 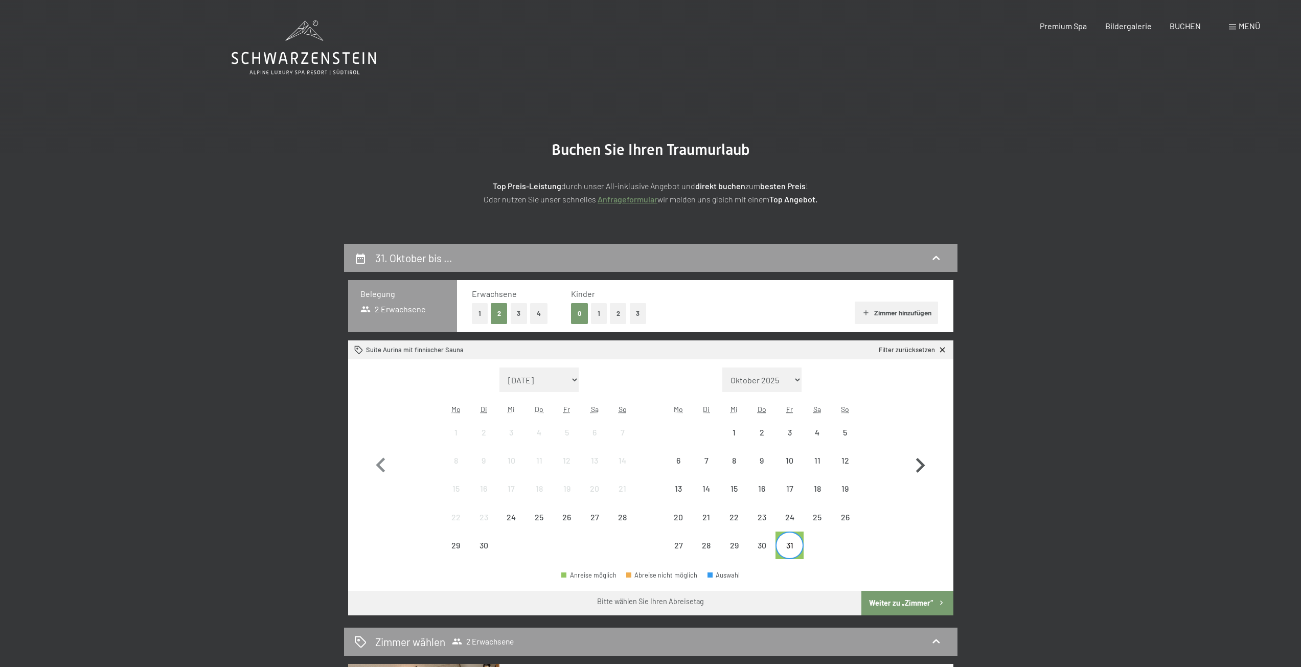 I want to click on div: Thu Oct 02 2025, so click(x=762, y=432).